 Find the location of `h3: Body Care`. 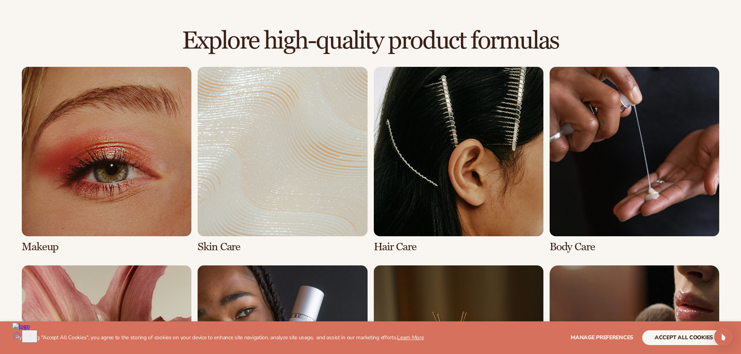

h3: Body Care is located at coordinates (634, 247).